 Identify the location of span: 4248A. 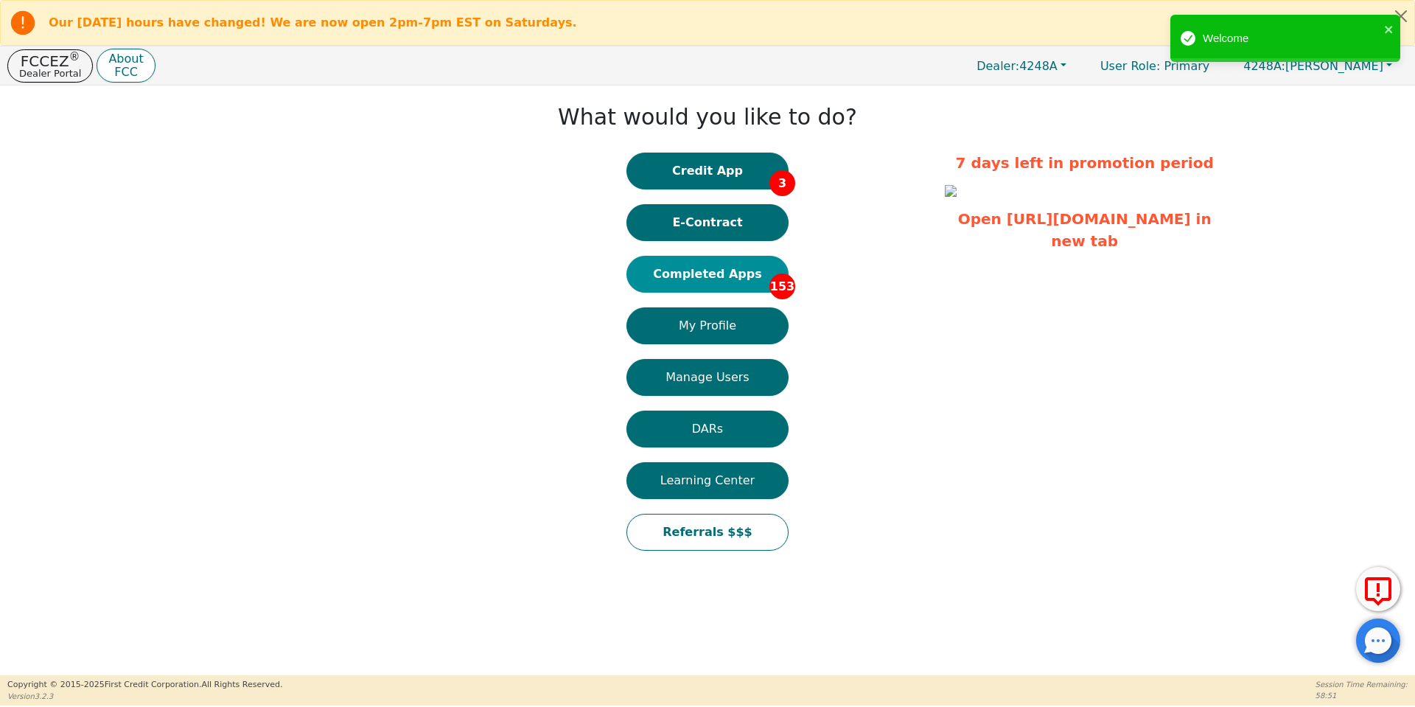
(1017, 66).